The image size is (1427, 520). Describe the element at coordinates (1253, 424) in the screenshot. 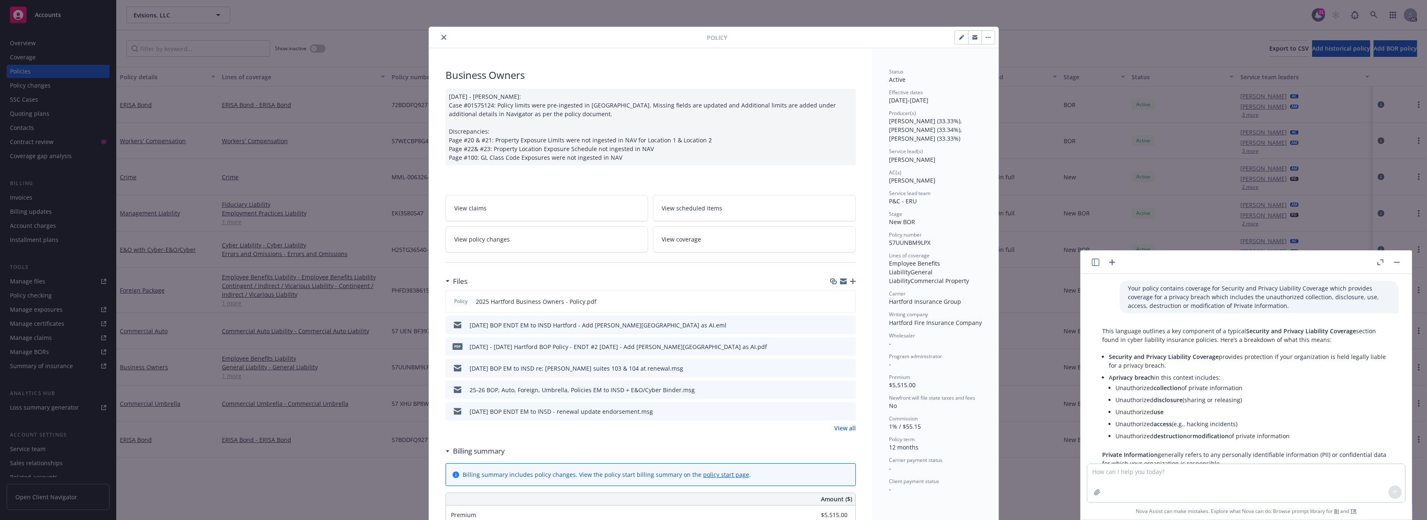

I see `li: Unauthorized (e.g., hacking incidents)` at that location.